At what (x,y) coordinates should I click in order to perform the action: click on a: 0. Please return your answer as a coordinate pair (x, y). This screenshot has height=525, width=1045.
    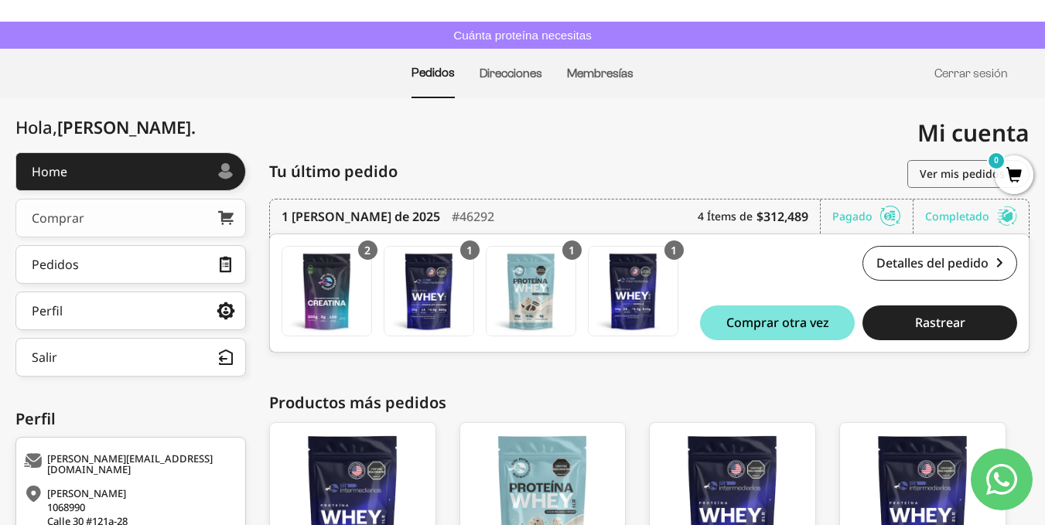
    Looking at the image, I should click on (1014, 176).